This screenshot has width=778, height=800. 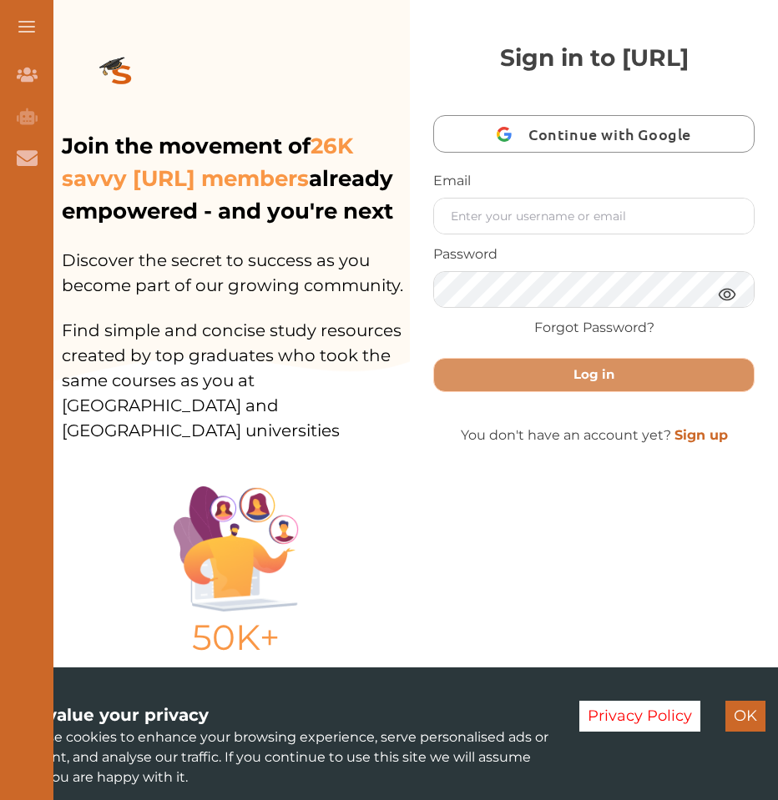 I want to click on p: Join the movement of already empowered - and you're next, so click(x=234, y=179).